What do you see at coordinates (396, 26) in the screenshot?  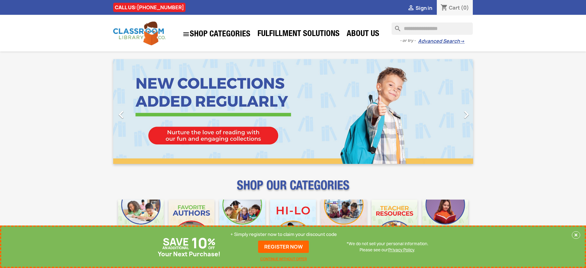 I see `i: search` at bounding box center [396, 26].